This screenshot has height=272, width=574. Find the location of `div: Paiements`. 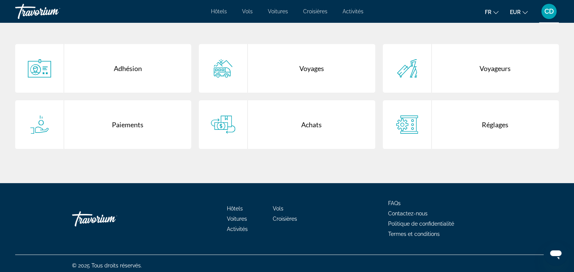

div: Paiements is located at coordinates (127, 124).